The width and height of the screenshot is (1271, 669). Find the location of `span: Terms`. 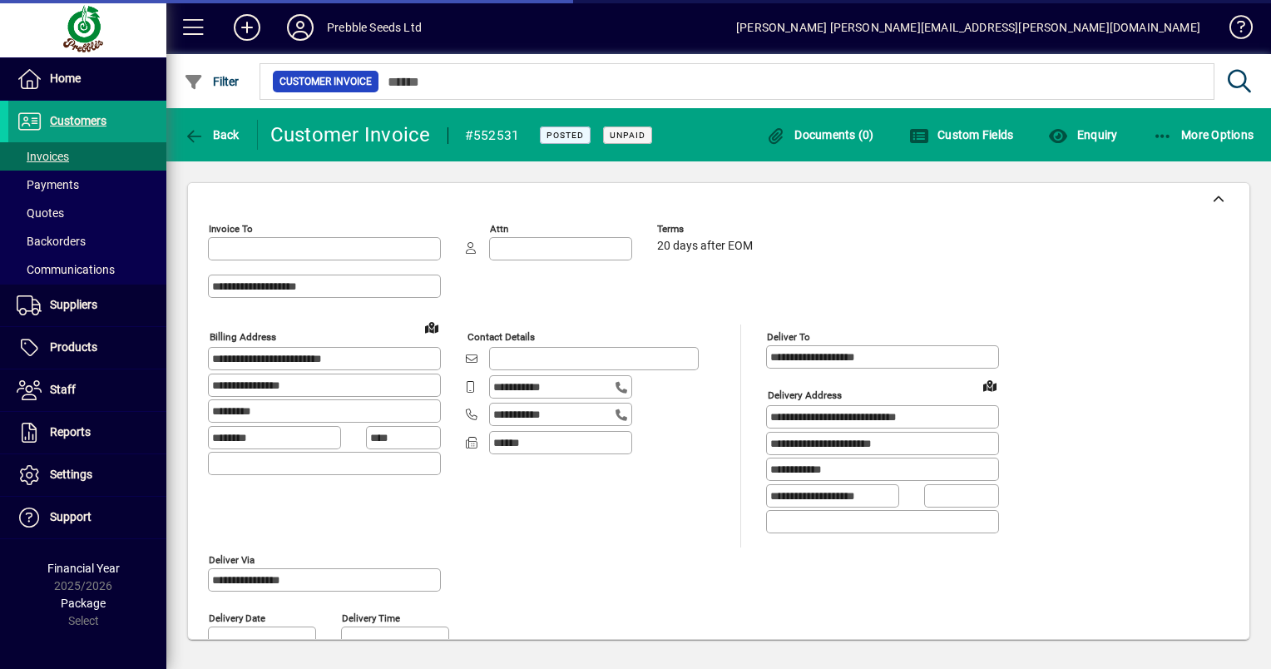

span: Terms is located at coordinates (707, 229).